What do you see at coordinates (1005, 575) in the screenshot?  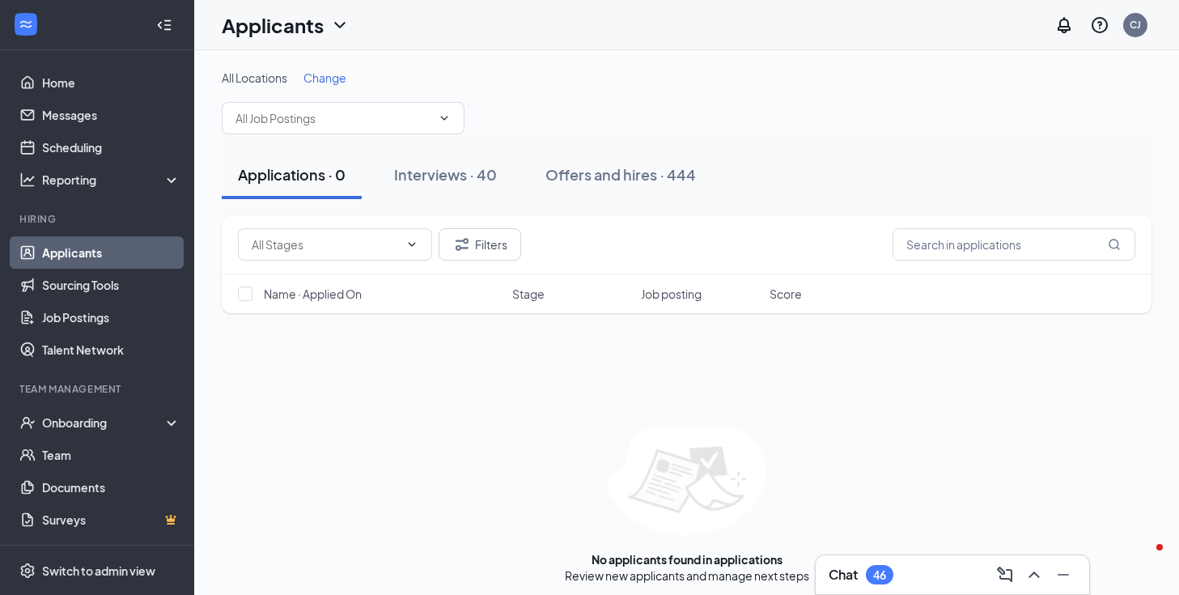 I see `svg: ComposeMessage` at bounding box center [1005, 575].